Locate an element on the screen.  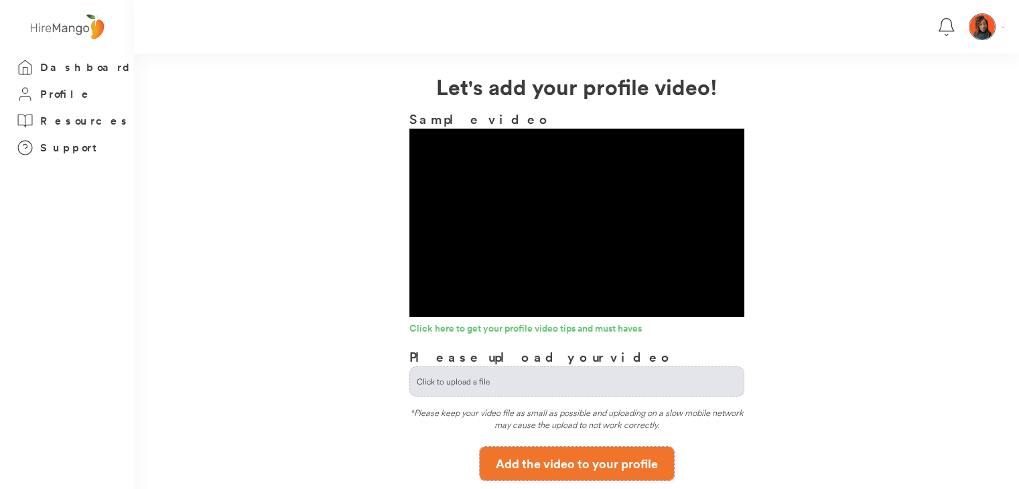
h3: Profile is located at coordinates (66, 94).